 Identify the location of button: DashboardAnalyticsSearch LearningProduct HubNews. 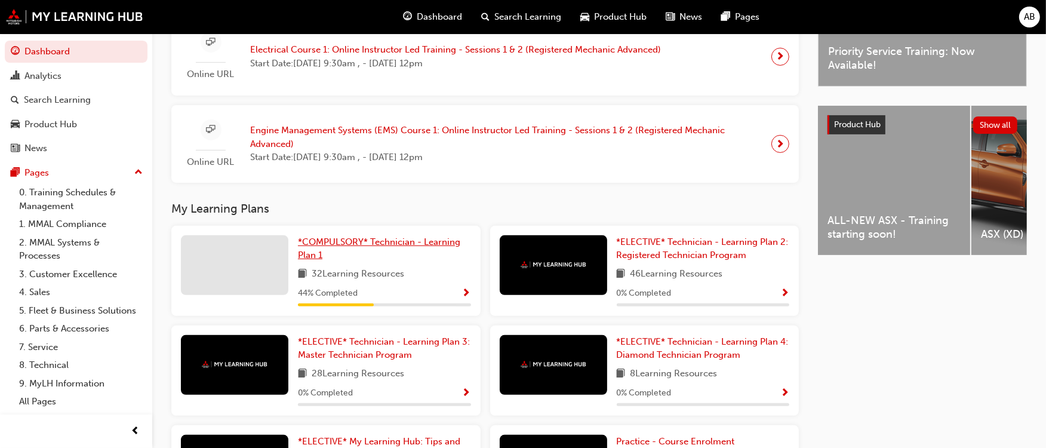
(76, 100).